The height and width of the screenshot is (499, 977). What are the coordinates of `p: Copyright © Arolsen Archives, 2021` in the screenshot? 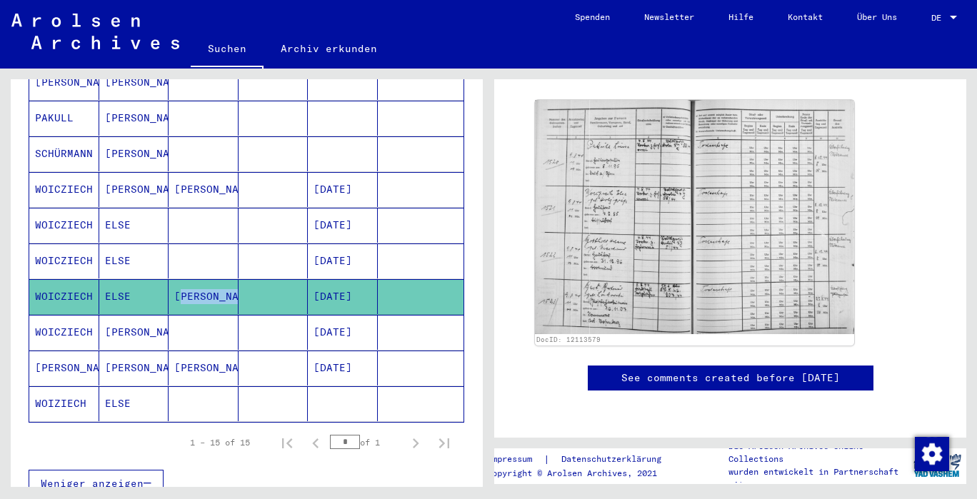 It's located at (583, 473).